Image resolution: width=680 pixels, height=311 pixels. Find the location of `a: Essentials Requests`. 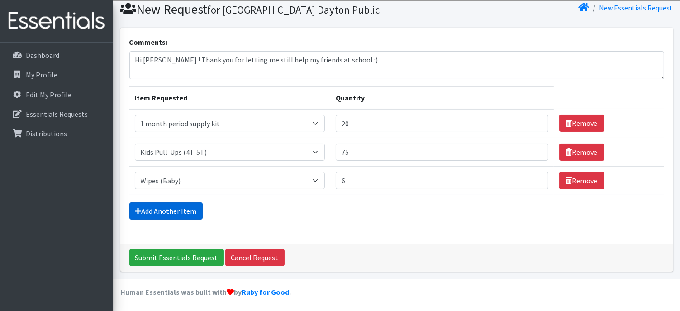

a: Essentials Requests is located at coordinates (57, 114).